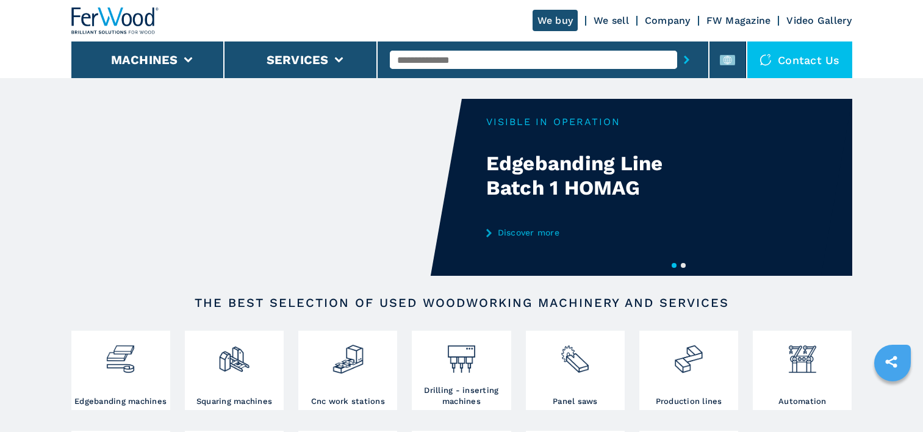 This screenshot has width=923, height=432. Describe the element at coordinates (462, 303) in the screenshot. I see `h2: The best selection of used woodworking machinery and services` at that location.